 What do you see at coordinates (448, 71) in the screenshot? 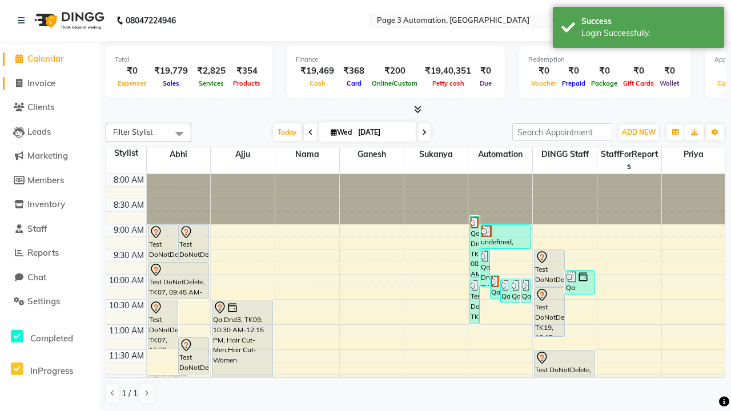
I see `div: ₹19,40,351` at bounding box center [448, 71].